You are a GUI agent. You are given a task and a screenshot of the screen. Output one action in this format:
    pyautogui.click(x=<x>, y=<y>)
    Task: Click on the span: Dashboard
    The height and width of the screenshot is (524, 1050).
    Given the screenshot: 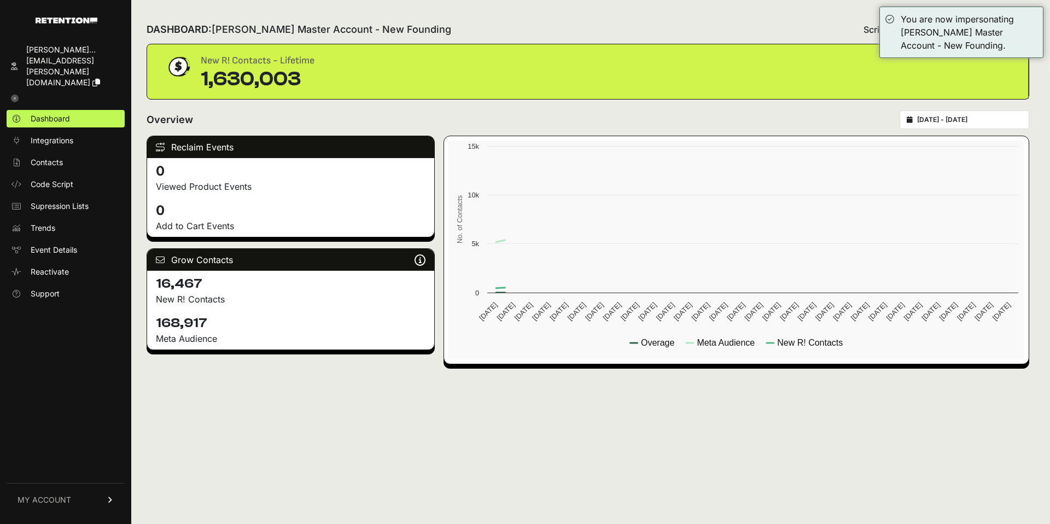 What is the action you would take?
    pyautogui.click(x=50, y=119)
    